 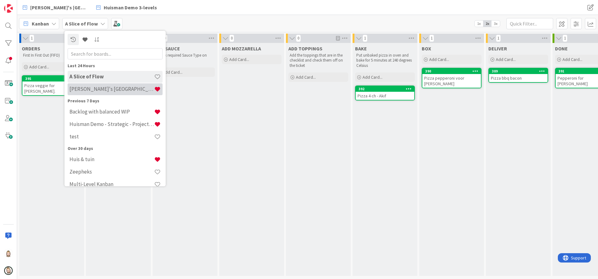 What do you see at coordinates (561, 49) in the screenshot?
I see `span: DONE` at bounding box center [561, 49].